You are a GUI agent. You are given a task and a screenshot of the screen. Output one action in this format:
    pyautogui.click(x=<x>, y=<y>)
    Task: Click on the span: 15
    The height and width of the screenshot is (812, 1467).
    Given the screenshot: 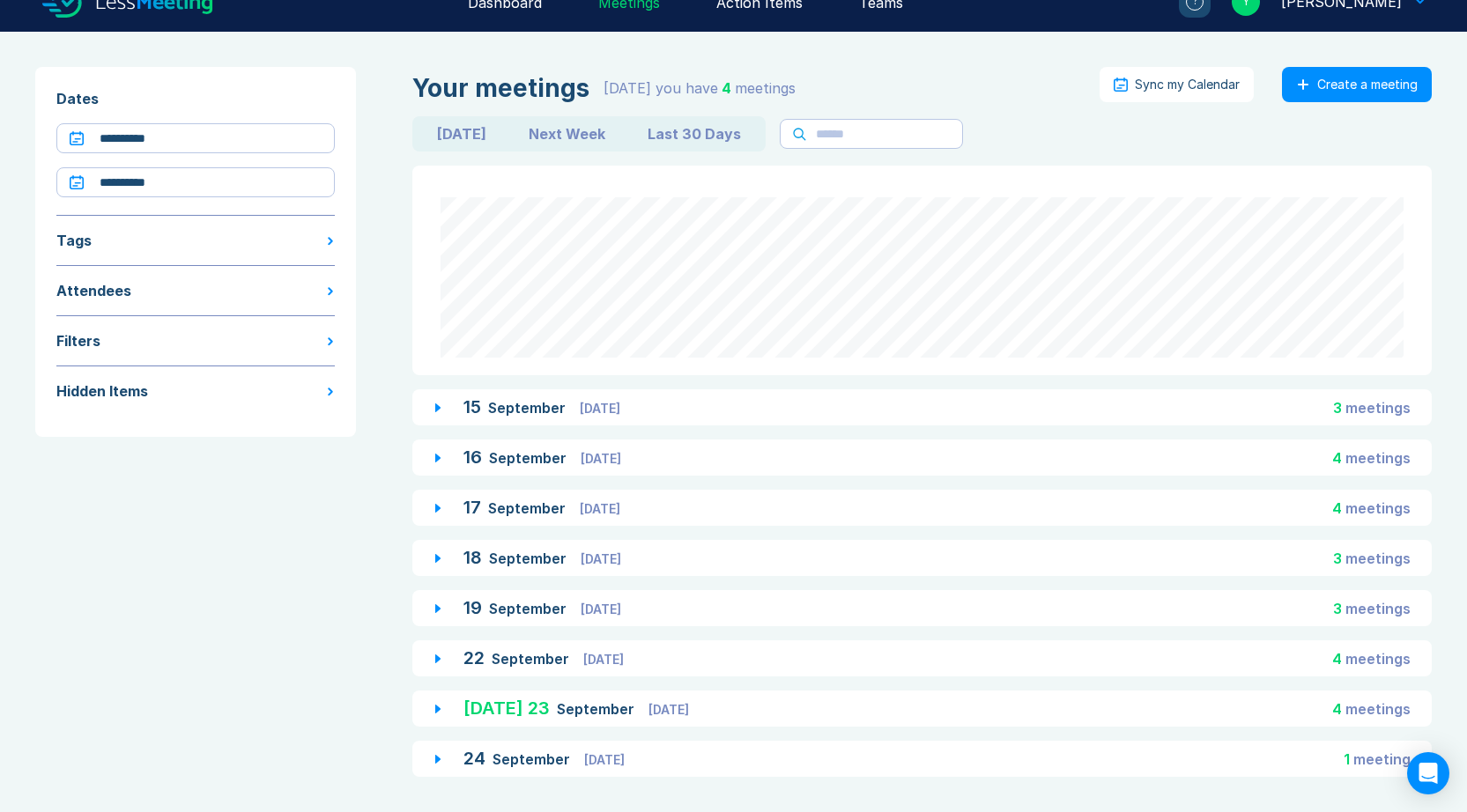 What is the action you would take?
    pyautogui.click(x=473, y=407)
    